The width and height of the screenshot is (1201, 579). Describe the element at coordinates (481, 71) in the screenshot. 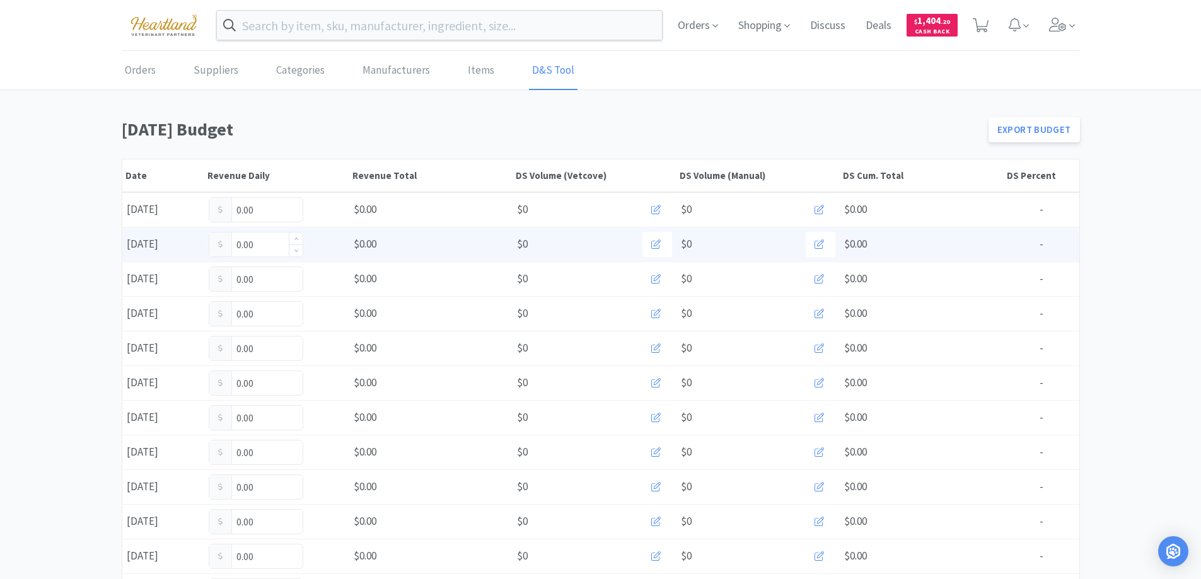

I see `a: Items` at that location.